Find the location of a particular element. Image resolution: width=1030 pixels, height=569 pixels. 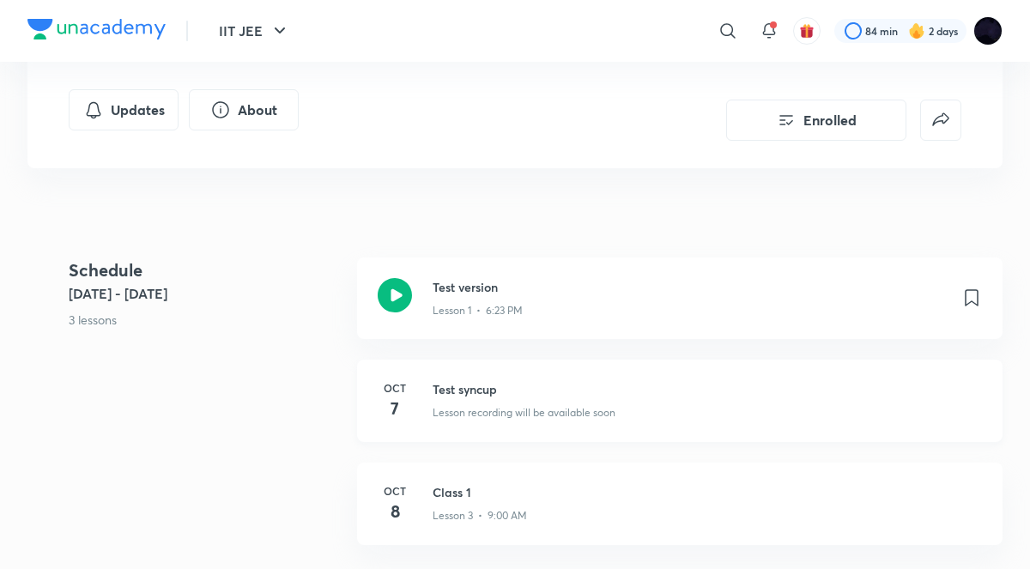

h3: Test version is located at coordinates (690, 287).